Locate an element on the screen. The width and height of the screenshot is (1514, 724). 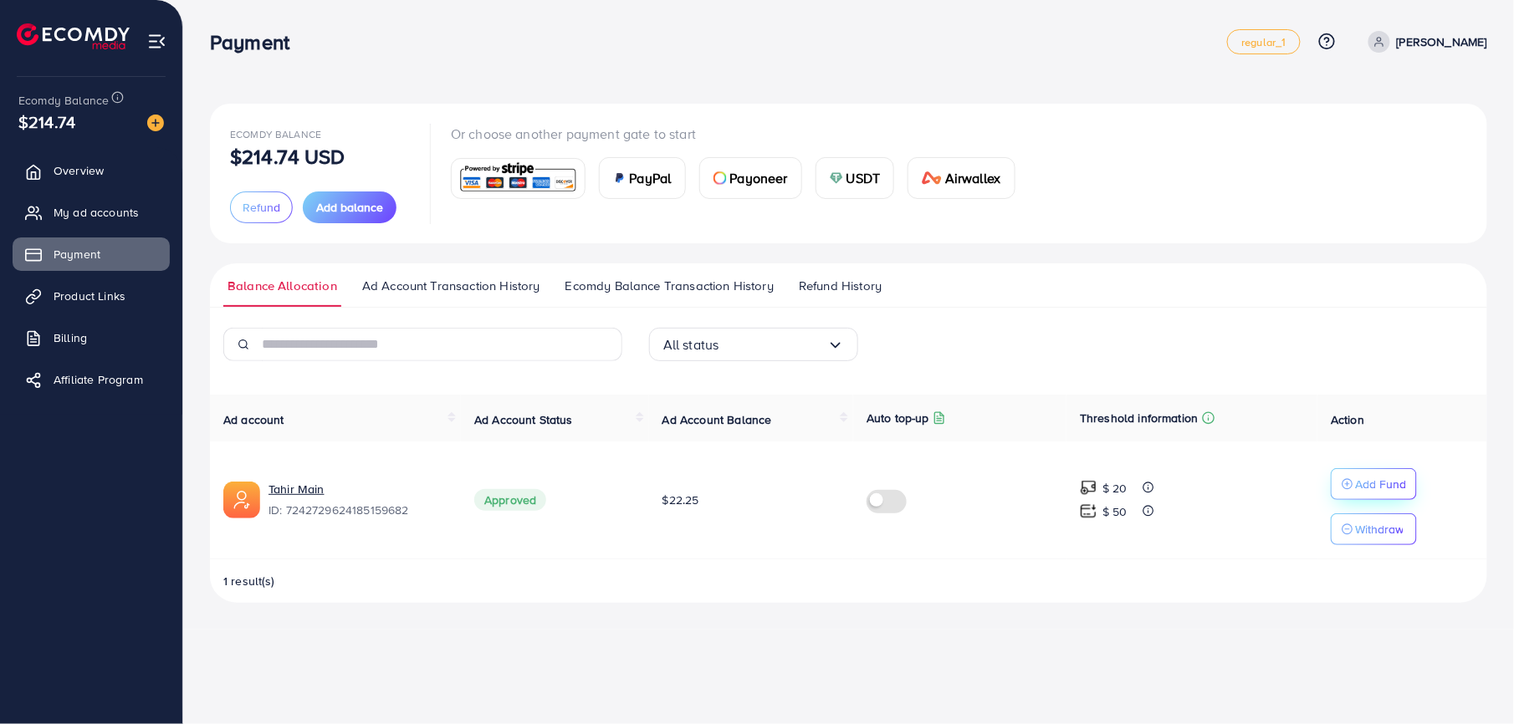
a: My ad accounts is located at coordinates (91, 212).